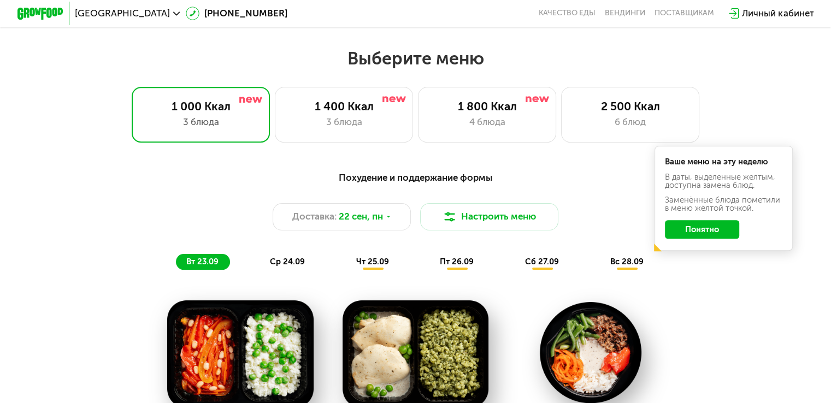 The width and height of the screenshot is (831, 403). I want to click on div: 6 блюд, so click(630, 122).